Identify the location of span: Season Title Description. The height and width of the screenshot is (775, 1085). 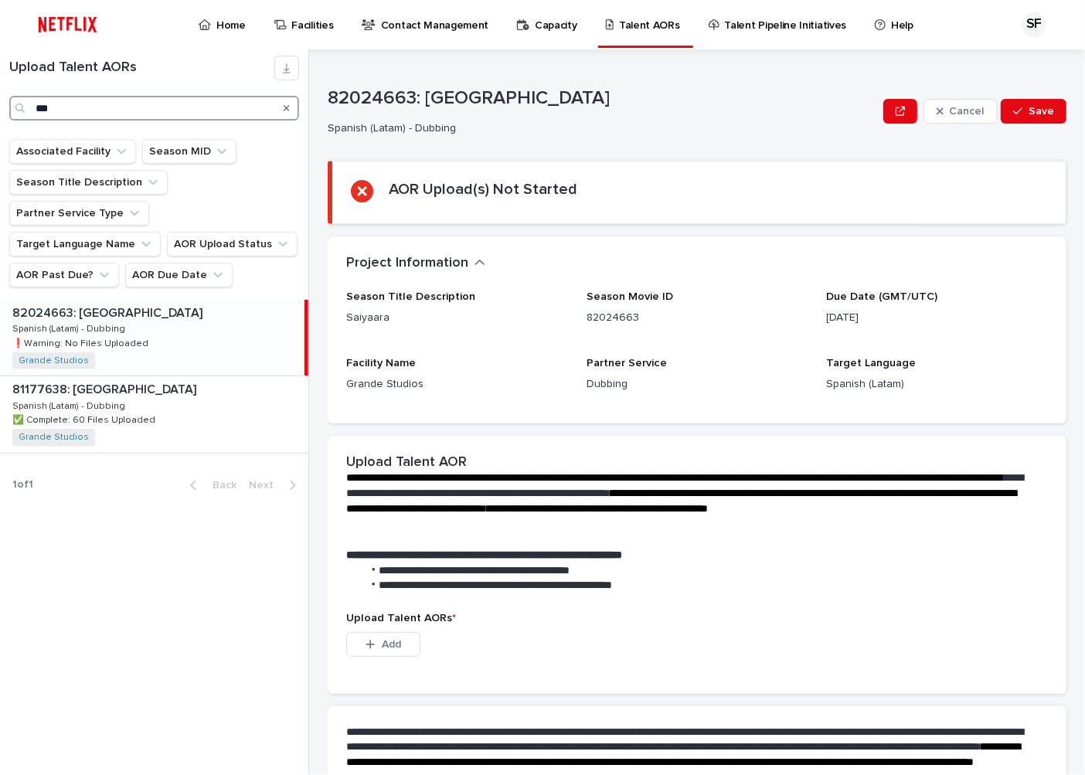
(410, 297).